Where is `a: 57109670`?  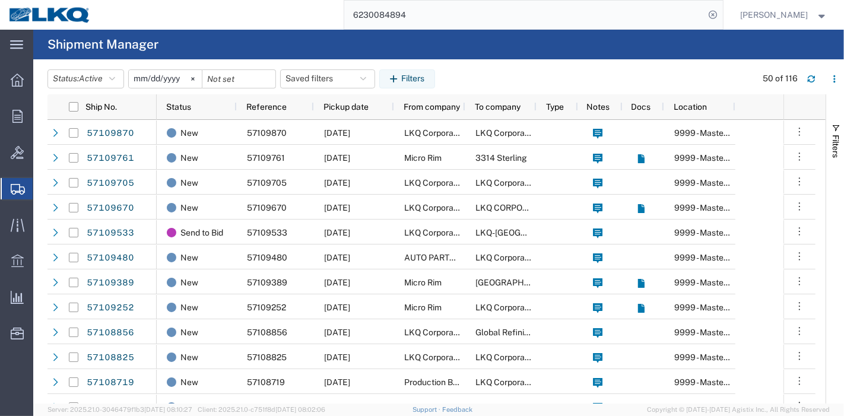
a: 57109670 is located at coordinates (110, 208).